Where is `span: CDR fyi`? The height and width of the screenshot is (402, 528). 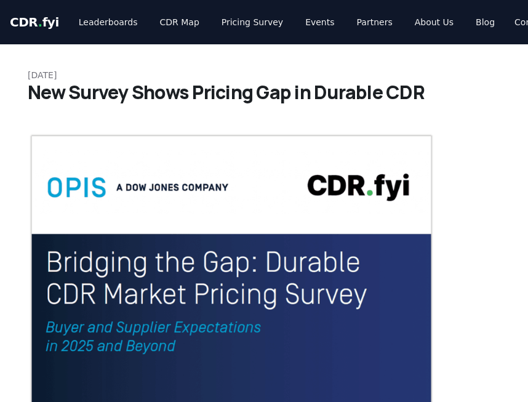
span: CDR fyi is located at coordinates (34, 22).